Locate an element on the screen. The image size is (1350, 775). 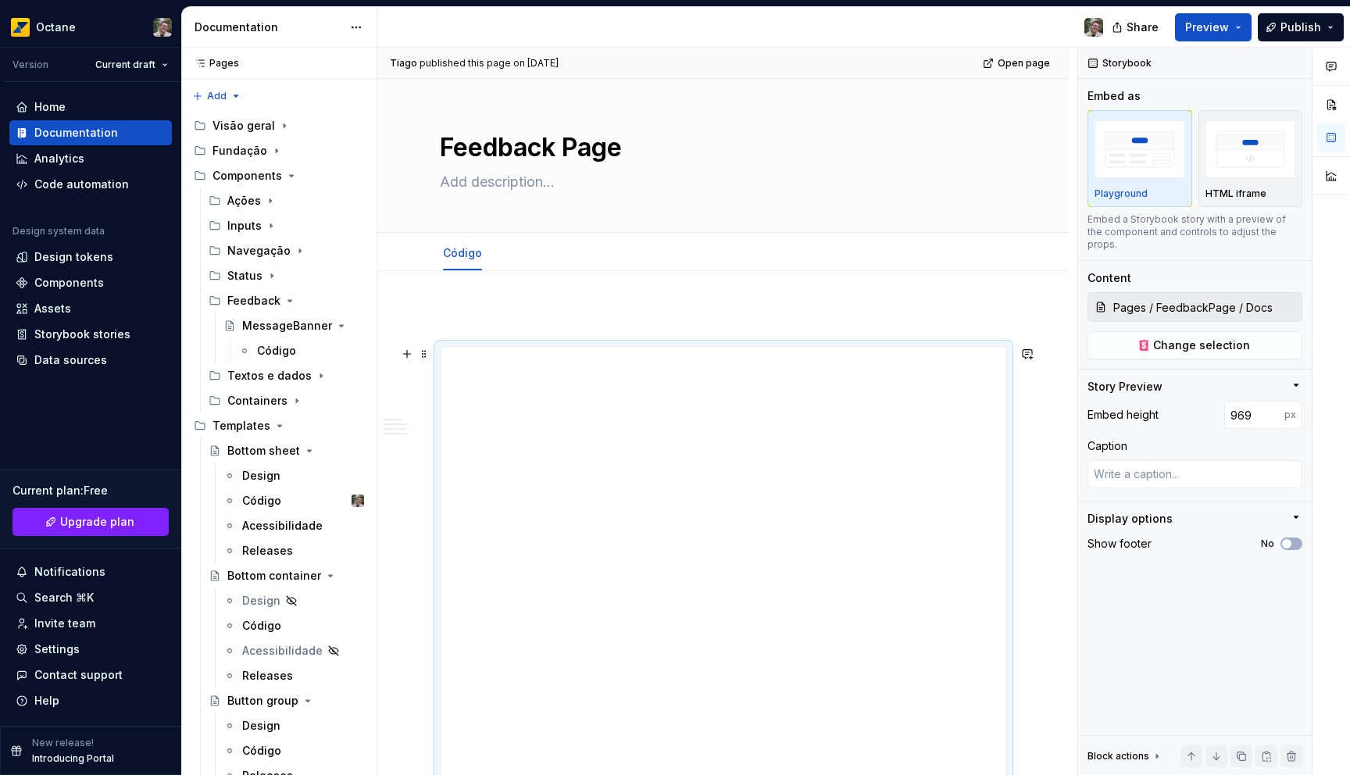
div: Embed as is located at coordinates (1114, 96).